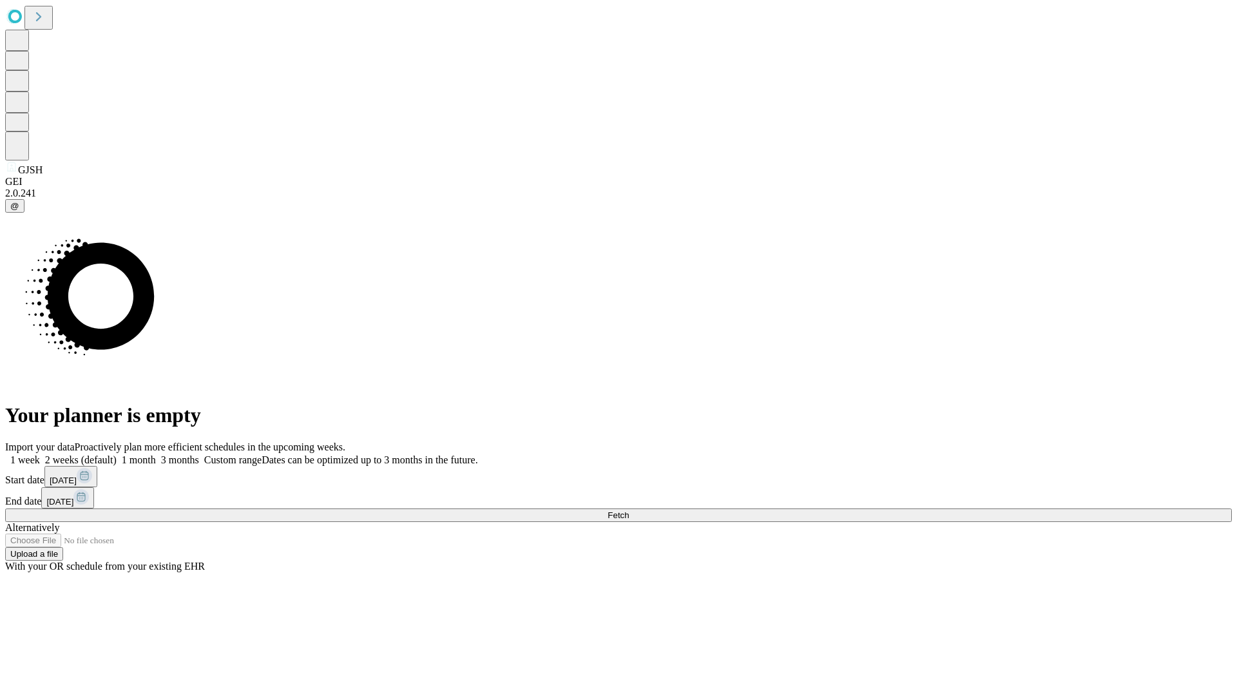 This screenshot has width=1237, height=696. Describe the element at coordinates (618, 515) in the screenshot. I see `button: Fetch` at that location.